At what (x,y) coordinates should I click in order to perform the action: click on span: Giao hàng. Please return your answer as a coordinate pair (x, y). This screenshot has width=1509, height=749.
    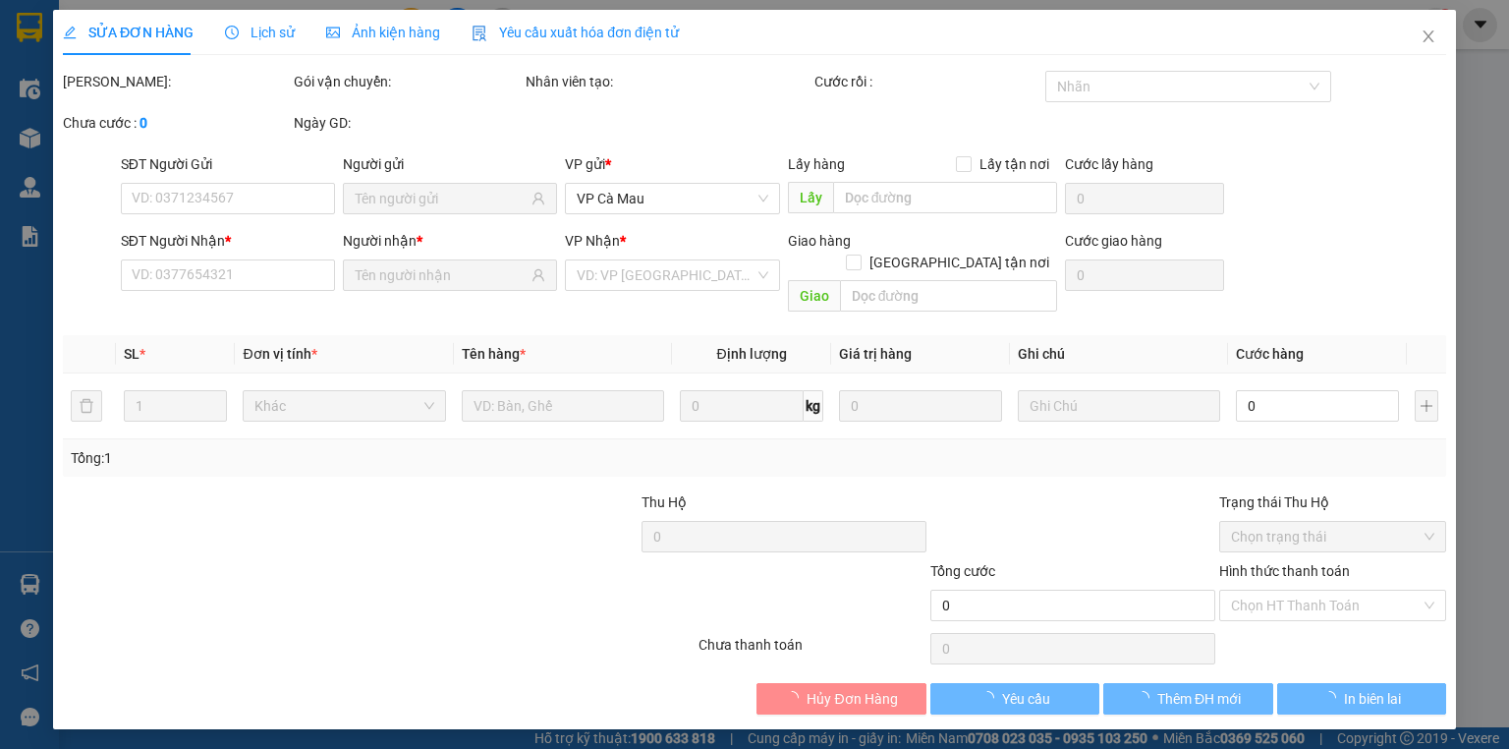
    Looking at the image, I should click on (818, 241).